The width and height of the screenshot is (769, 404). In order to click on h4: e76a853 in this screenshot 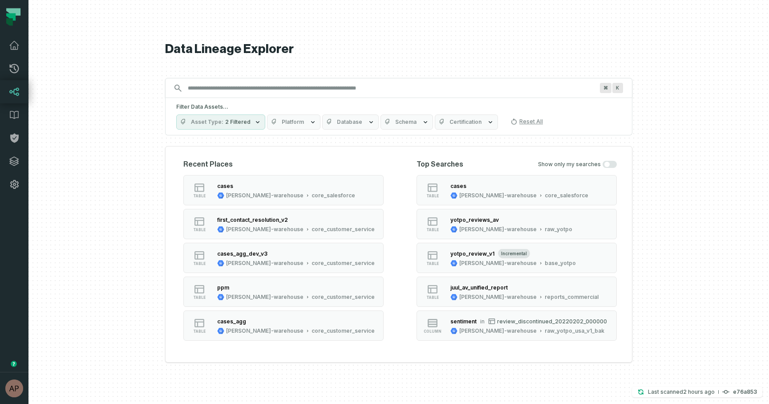, I will do `click(745, 392)`.